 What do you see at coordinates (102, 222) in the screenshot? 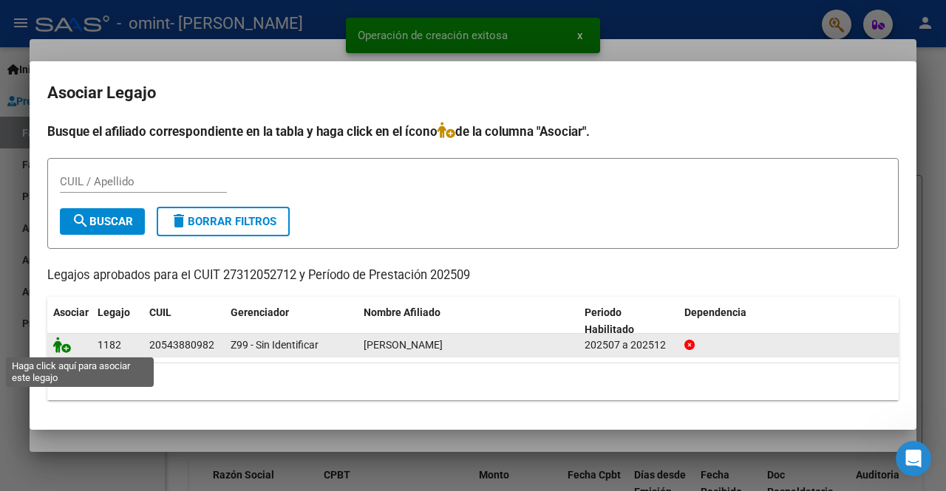
I see `span: Buscar` at bounding box center [102, 222].